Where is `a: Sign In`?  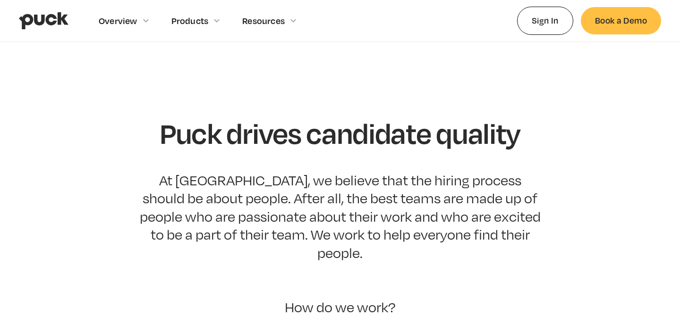
a: Sign In is located at coordinates (545, 20).